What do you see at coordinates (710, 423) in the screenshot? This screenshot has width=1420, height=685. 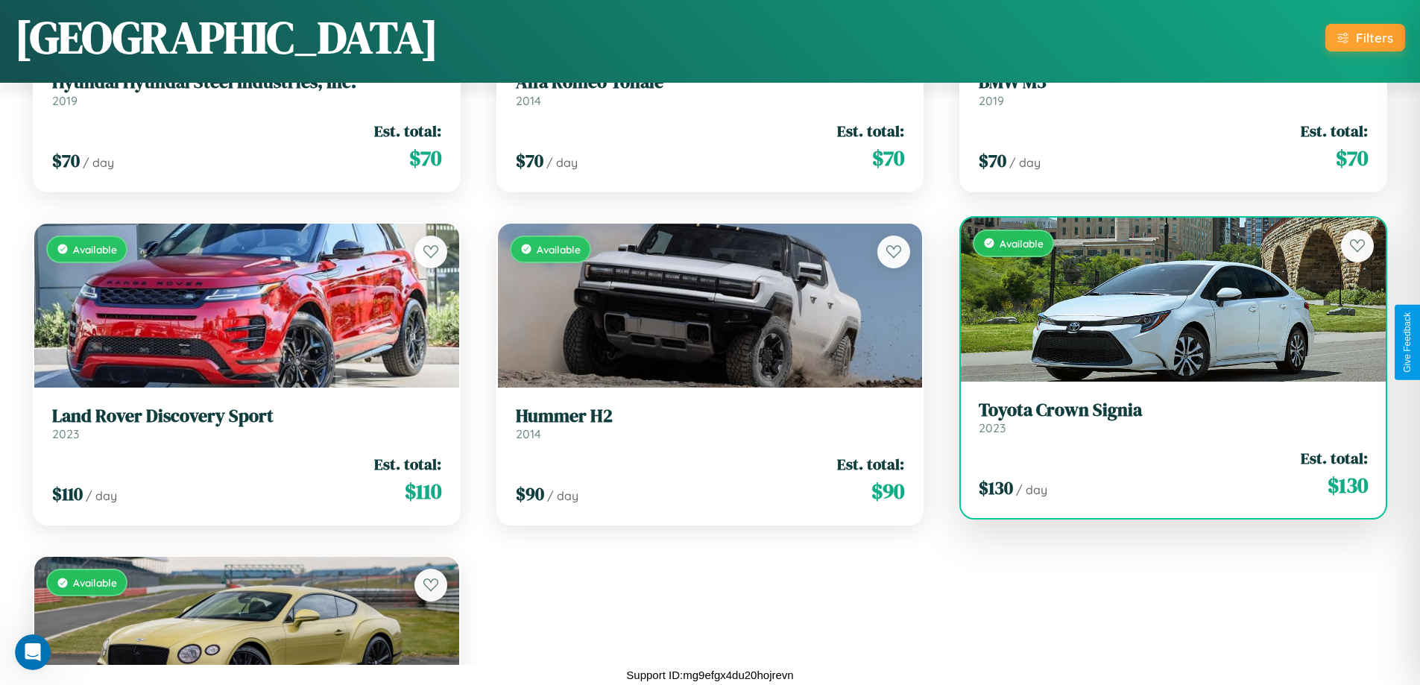 I see `a: Hummer H22014` at bounding box center [710, 423].